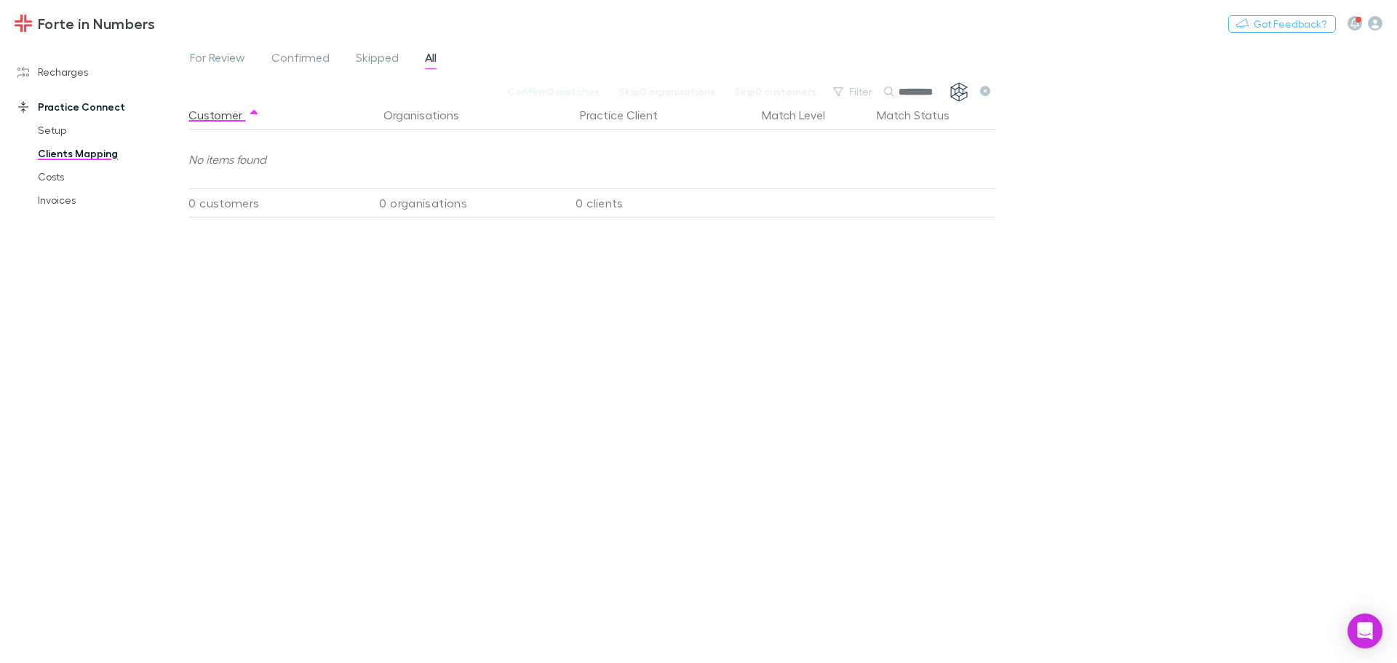 Image resolution: width=1397 pixels, height=663 pixels. I want to click on button: Customer, so click(224, 115).